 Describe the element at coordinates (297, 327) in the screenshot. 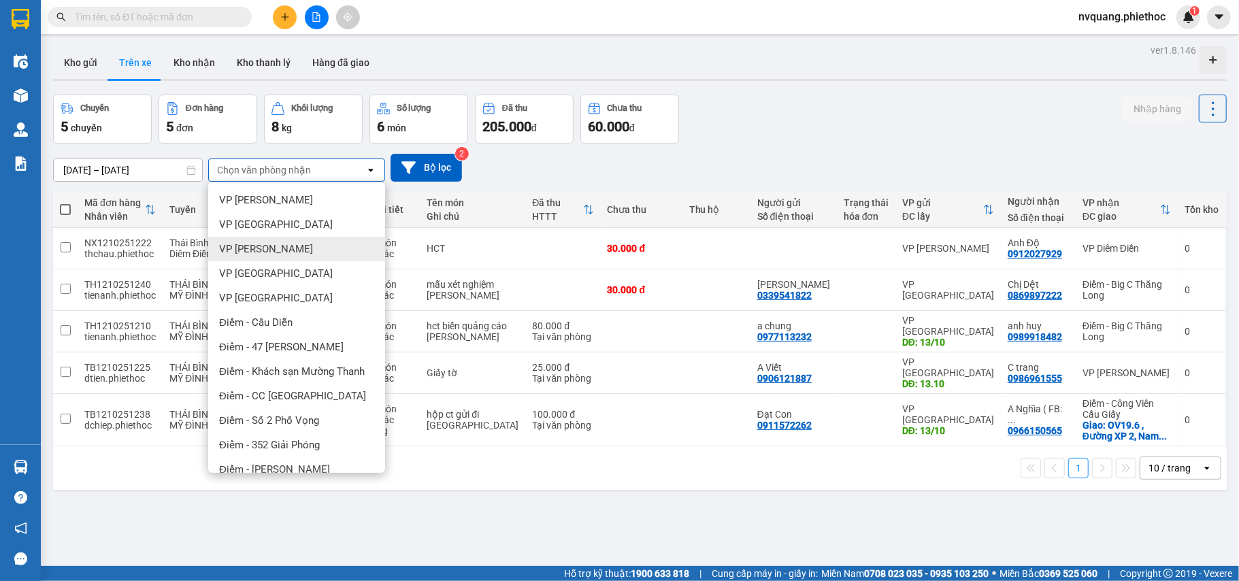

I see `ul: Menu` at that location.